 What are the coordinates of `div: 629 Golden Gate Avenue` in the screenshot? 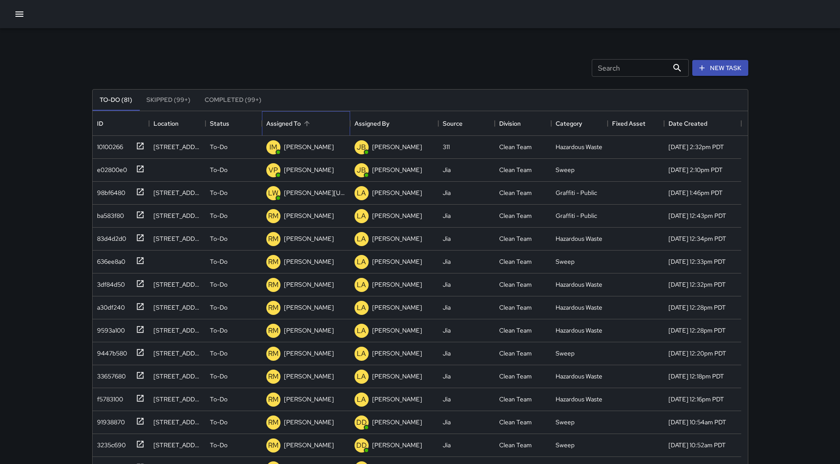 It's located at (177, 307).